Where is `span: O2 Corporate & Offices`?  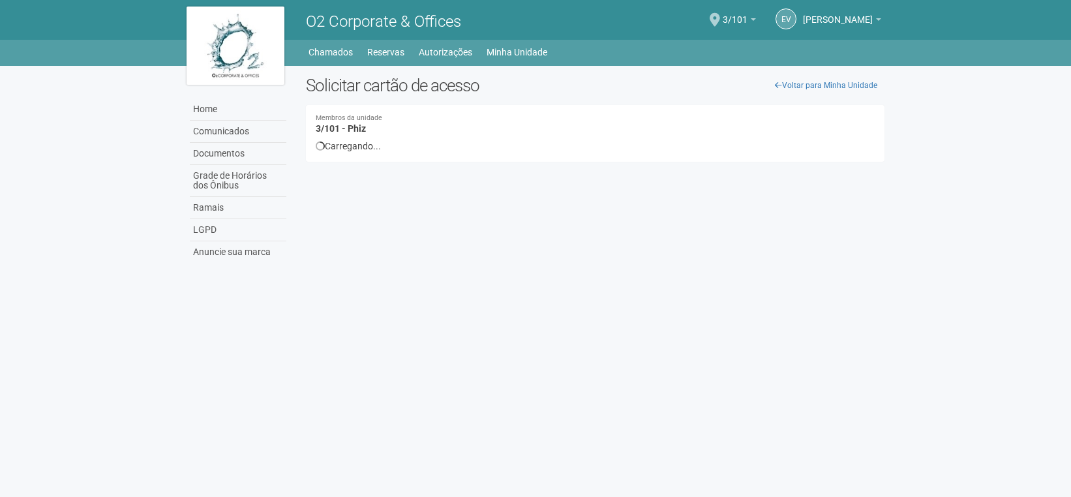
span: O2 Corporate & Offices is located at coordinates (384, 22).